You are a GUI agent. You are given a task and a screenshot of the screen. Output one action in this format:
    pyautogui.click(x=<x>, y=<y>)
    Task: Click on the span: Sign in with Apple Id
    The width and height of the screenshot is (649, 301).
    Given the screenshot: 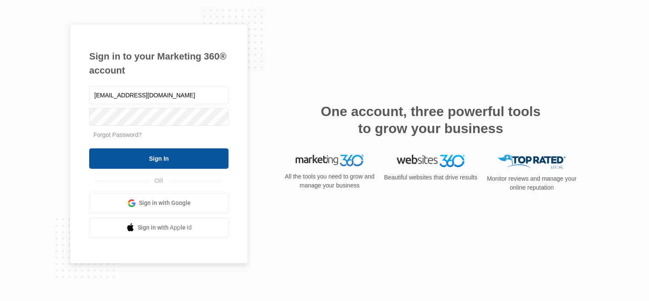 What is the action you would take?
    pyautogui.click(x=165, y=227)
    